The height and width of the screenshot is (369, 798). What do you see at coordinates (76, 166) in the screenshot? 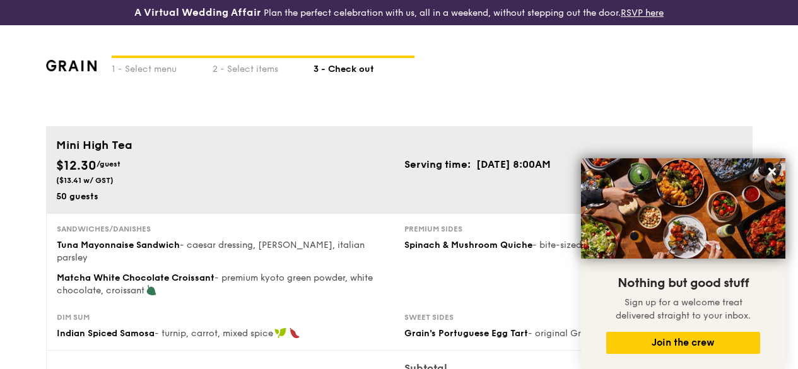
I see `span: $12.30` at bounding box center [76, 166].